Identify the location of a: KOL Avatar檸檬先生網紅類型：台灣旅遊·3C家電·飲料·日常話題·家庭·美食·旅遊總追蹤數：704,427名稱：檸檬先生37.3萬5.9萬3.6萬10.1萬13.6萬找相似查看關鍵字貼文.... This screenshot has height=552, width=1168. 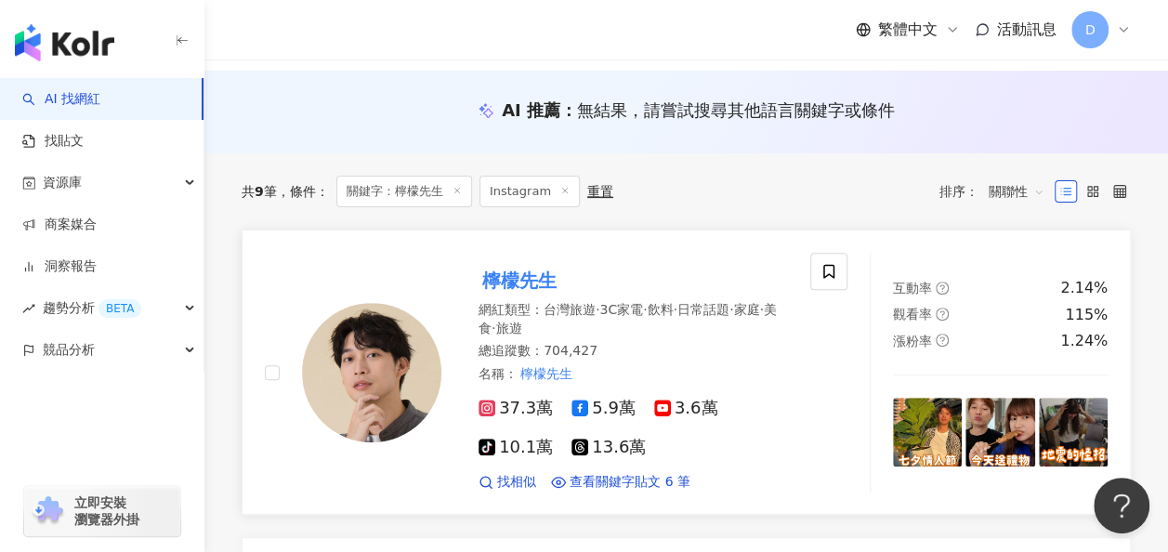
(686, 372).